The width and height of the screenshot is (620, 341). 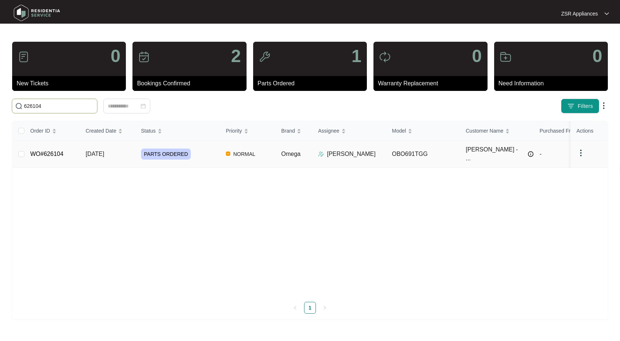 What do you see at coordinates (101, 131) in the screenshot?
I see `span: Created Date` at bounding box center [101, 131].